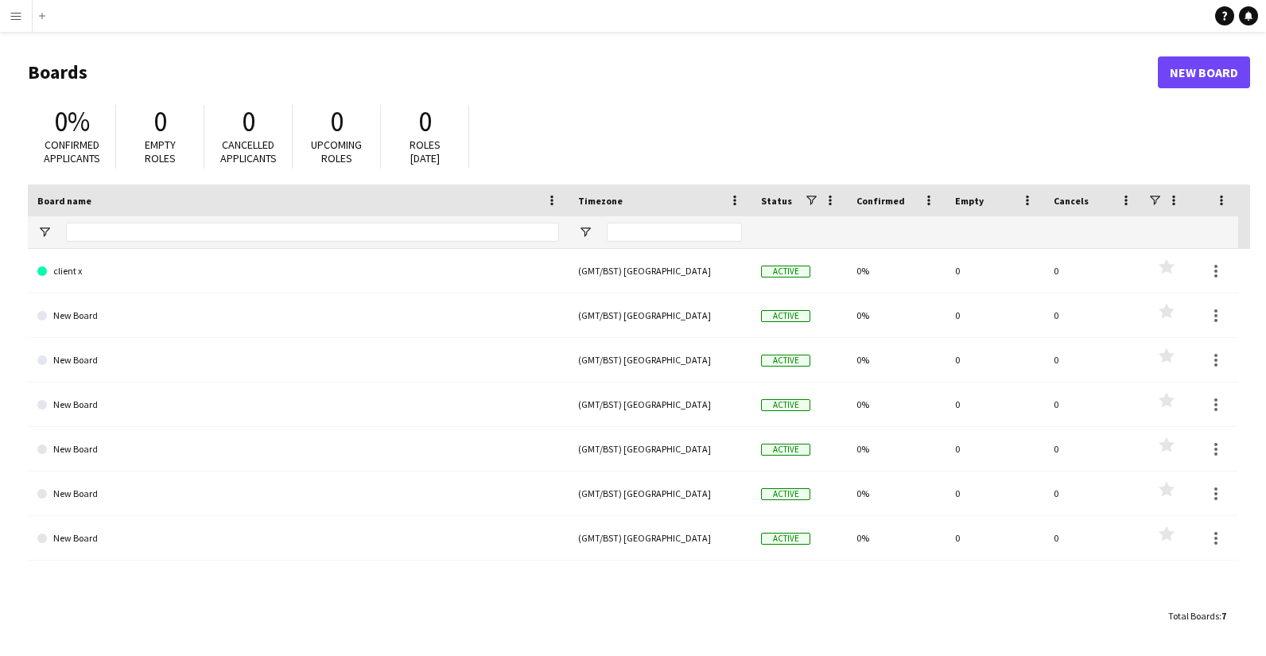 The image size is (1266, 656). I want to click on span: Empty, so click(970, 200).